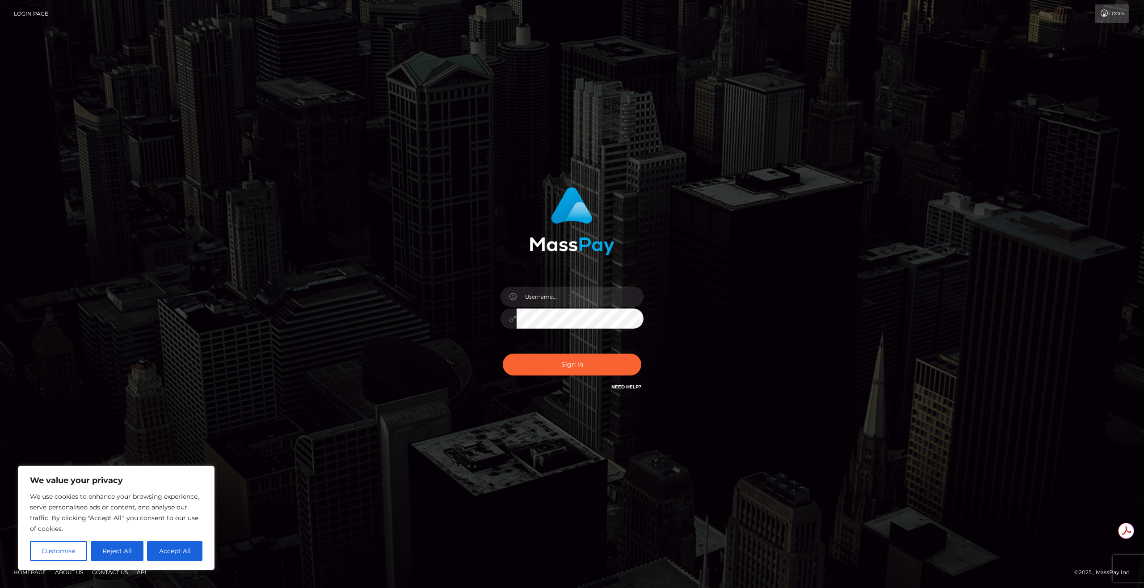  Describe the element at coordinates (116, 481) in the screenshot. I see `p: We value your privacy` at that location.